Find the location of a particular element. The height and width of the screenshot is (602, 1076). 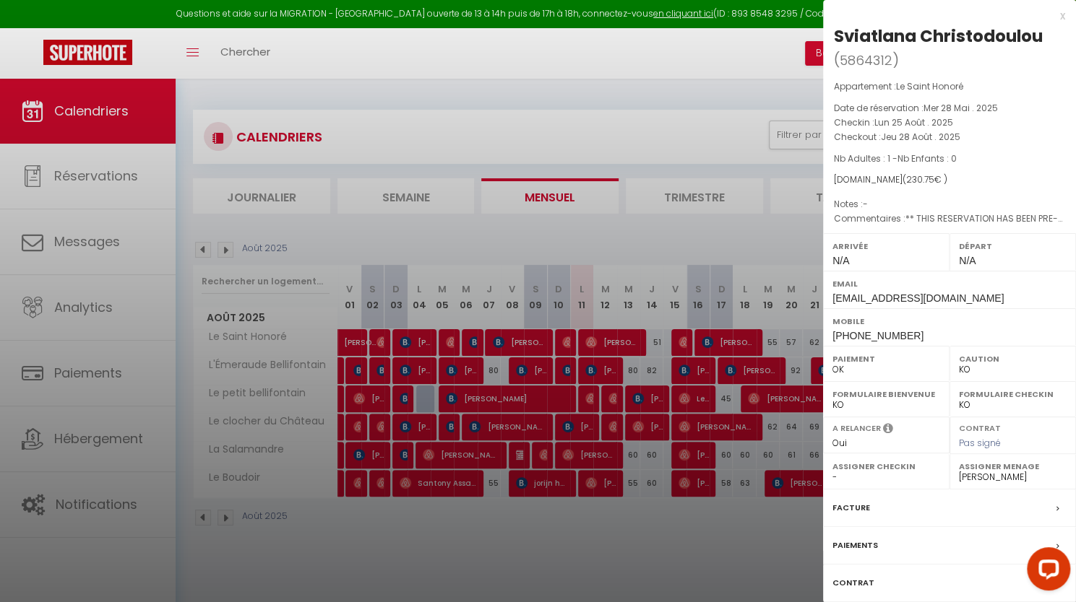

span: 230.75 is located at coordinates (920, 179).